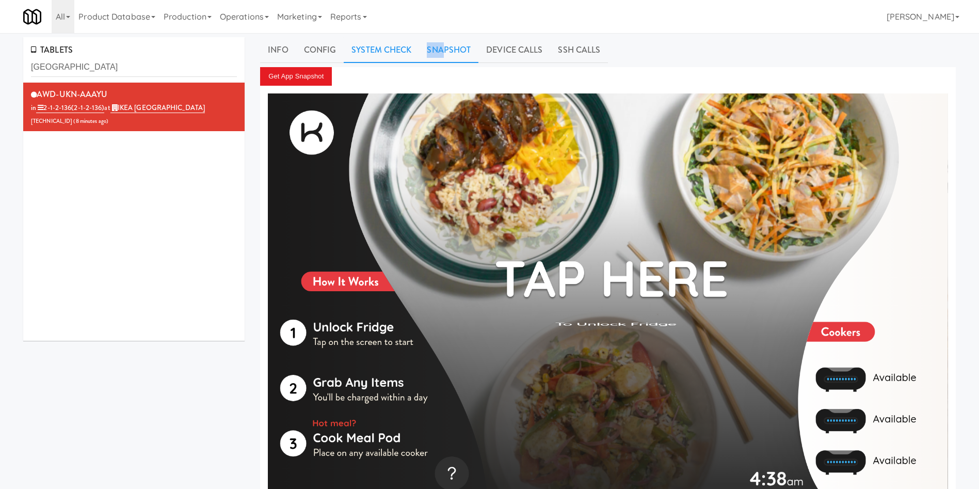 Image resolution: width=979 pixels, height=489 pixels. I want to click on span: in, so click(68, 108).